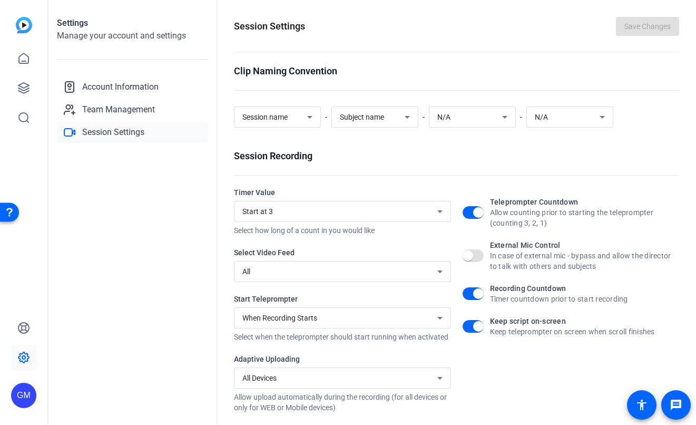  I want to click on div: External Mic Control, so click(585, 245).